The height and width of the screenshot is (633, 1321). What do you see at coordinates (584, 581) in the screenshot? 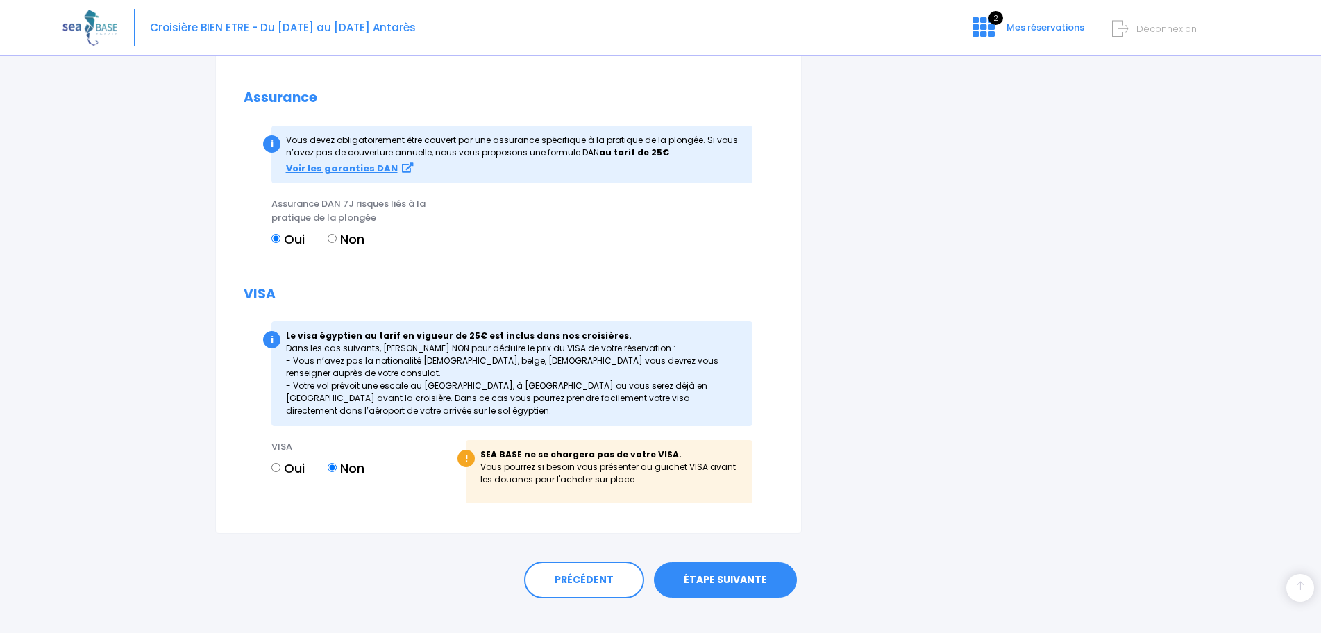
I see `a: PRÉCÉDENT` at bounding box center [584, 581].